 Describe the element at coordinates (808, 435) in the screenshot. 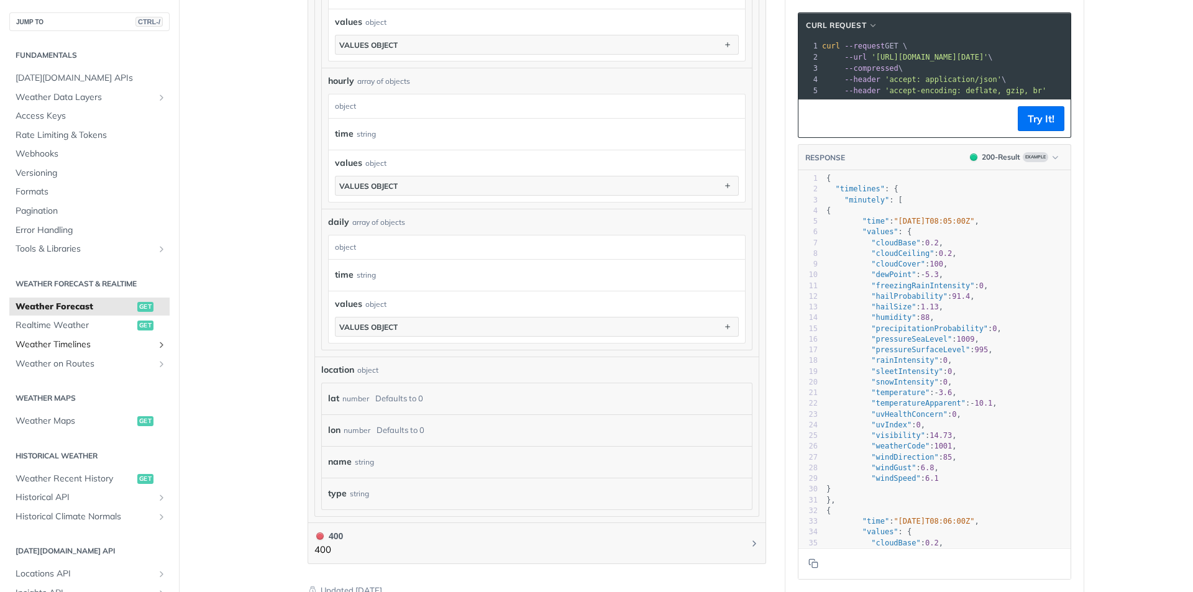

I see `div: 25` at that location.